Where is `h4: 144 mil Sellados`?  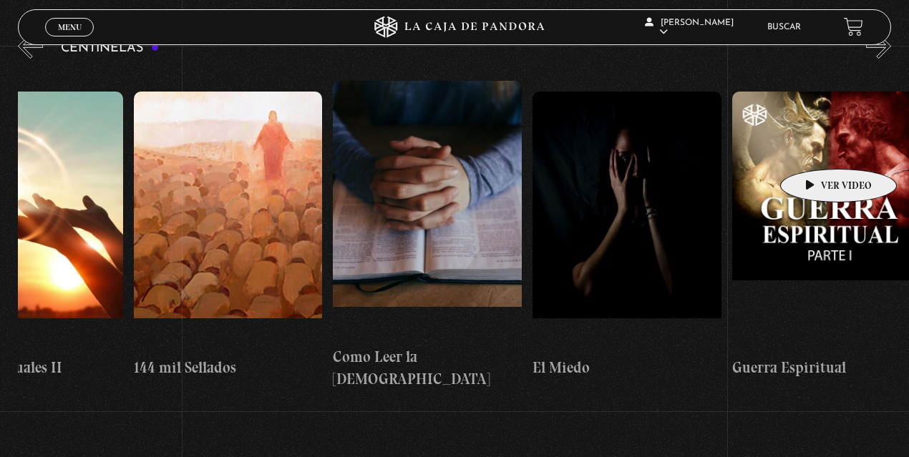
h4: 144 mil Sellados is located at coordinates (228, 368).